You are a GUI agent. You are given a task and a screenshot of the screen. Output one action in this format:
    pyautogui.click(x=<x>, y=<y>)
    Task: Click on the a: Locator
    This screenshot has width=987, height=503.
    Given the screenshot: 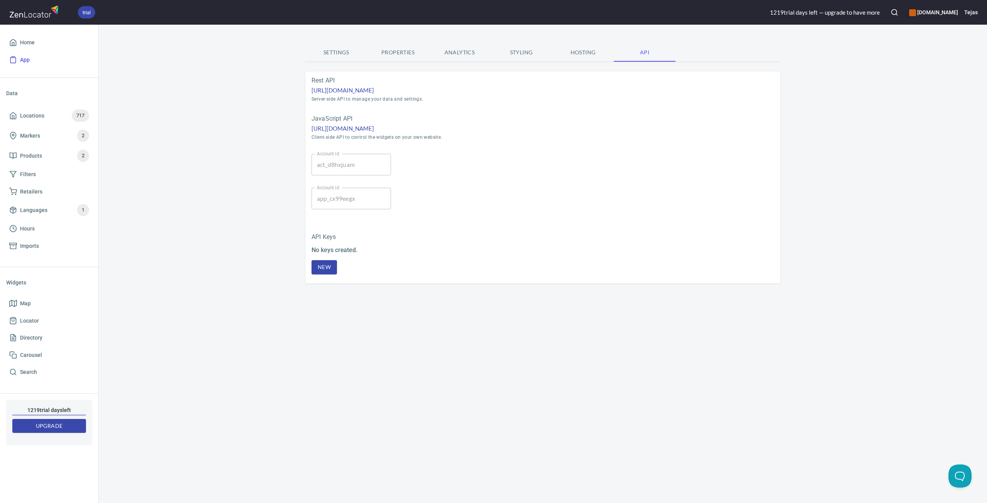 What is the action you would take?
    pyautogui.click(x=49, y=321)
    